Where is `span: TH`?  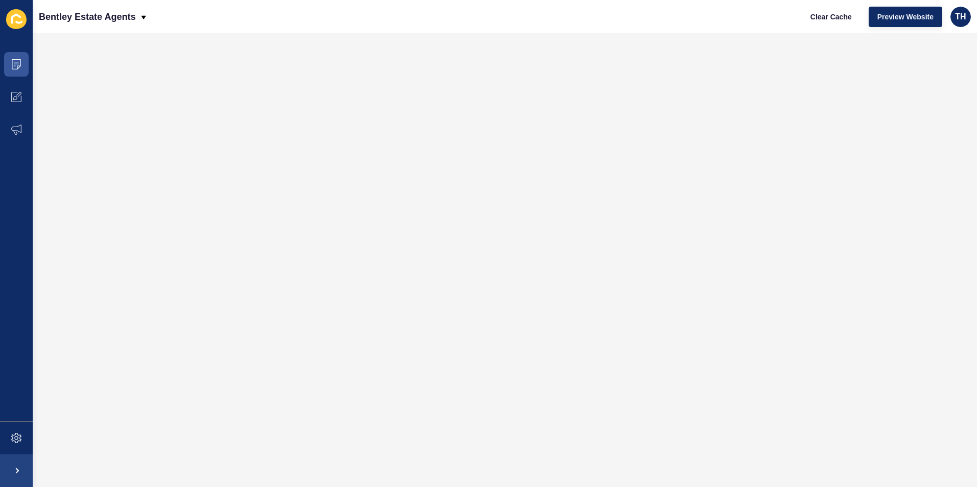
span: TH is located at coordinates (960, 17).